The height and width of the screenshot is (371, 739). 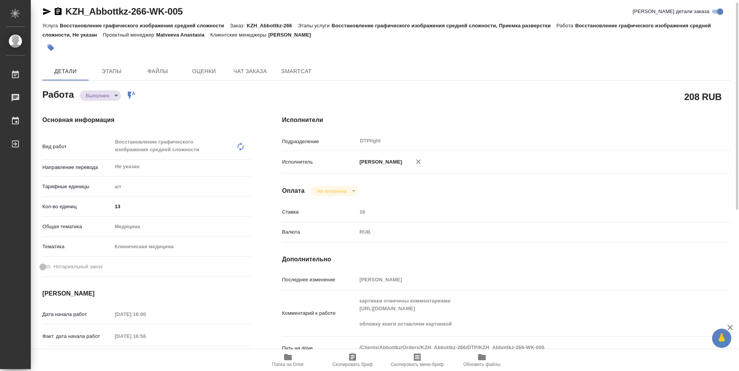 I want to click on p: Дата начала работ, so click(x=77, y=314).